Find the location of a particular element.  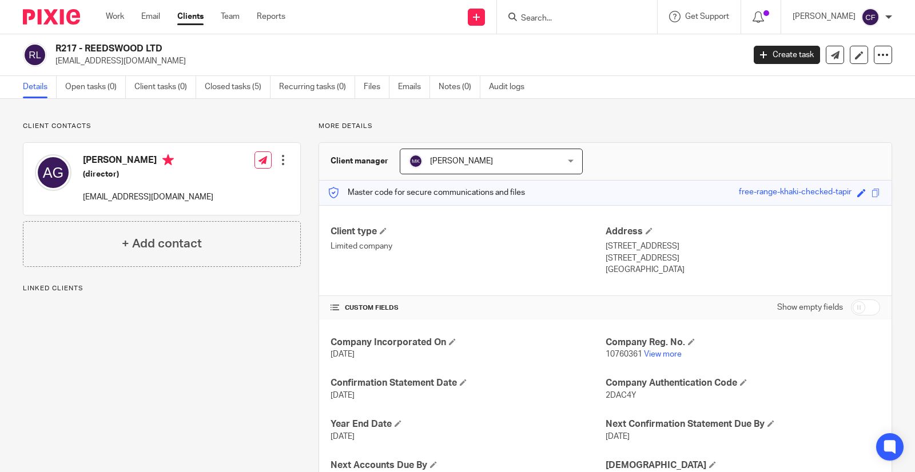

a: Emails is located at coordinates (414, 87).